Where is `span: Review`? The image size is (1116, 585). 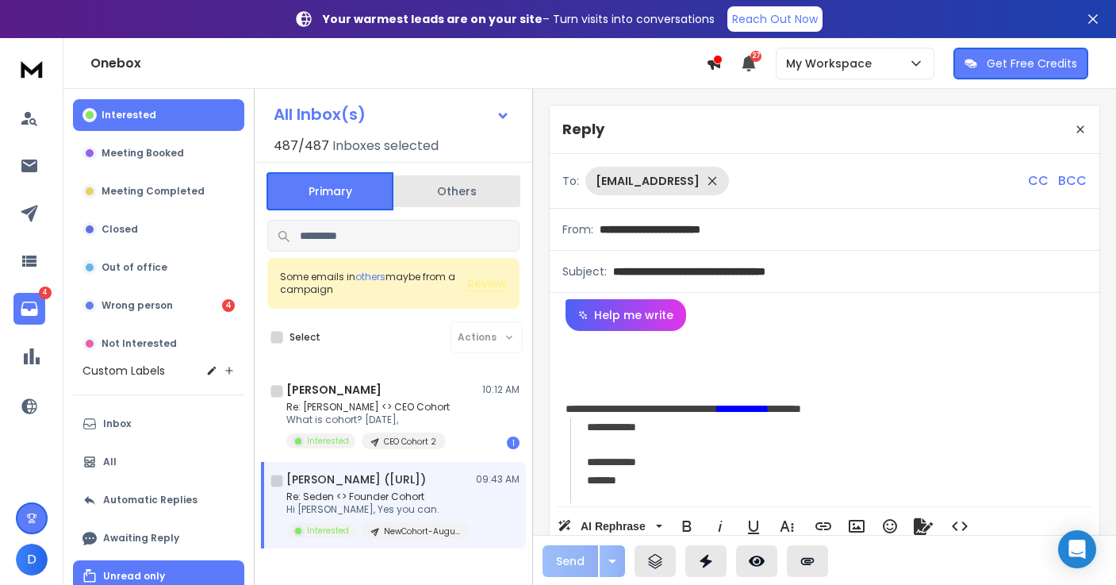 span: Review is located at coordinates (487, 283).